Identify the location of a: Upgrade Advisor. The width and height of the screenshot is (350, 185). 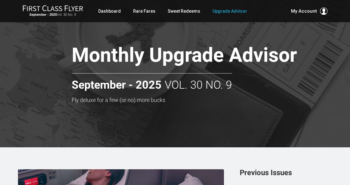
(230, 11).